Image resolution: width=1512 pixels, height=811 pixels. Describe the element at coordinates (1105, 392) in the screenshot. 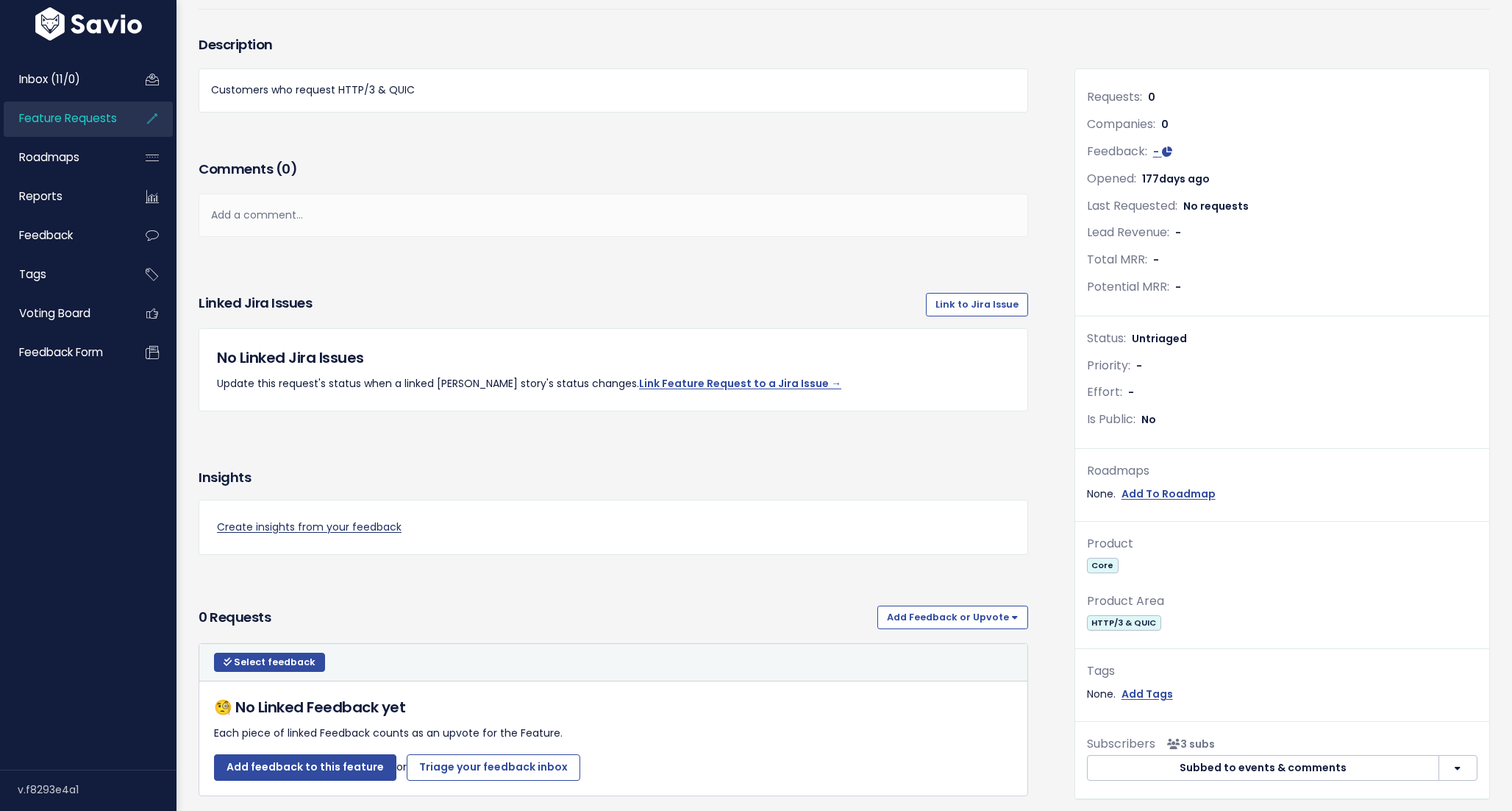

I see `span: Effort:` at that location.